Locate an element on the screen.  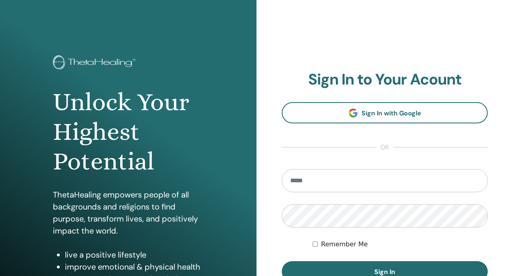
p: ThetaHealing empowers people of all backgrounds and religions to find purpose, transform lives, a... is located at coordinates (128, 213).